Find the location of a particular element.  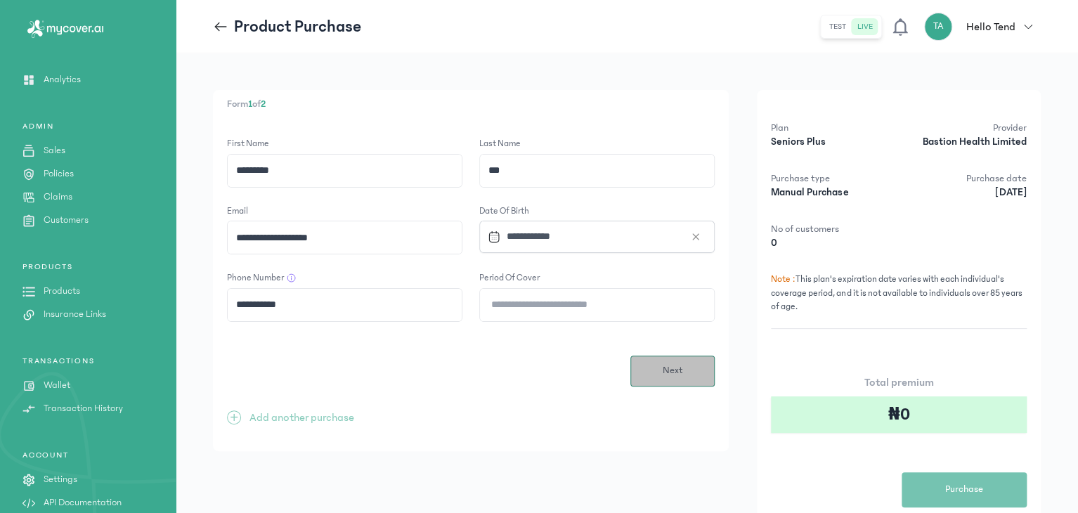

label: First Name is located at coordinates (248, 144).